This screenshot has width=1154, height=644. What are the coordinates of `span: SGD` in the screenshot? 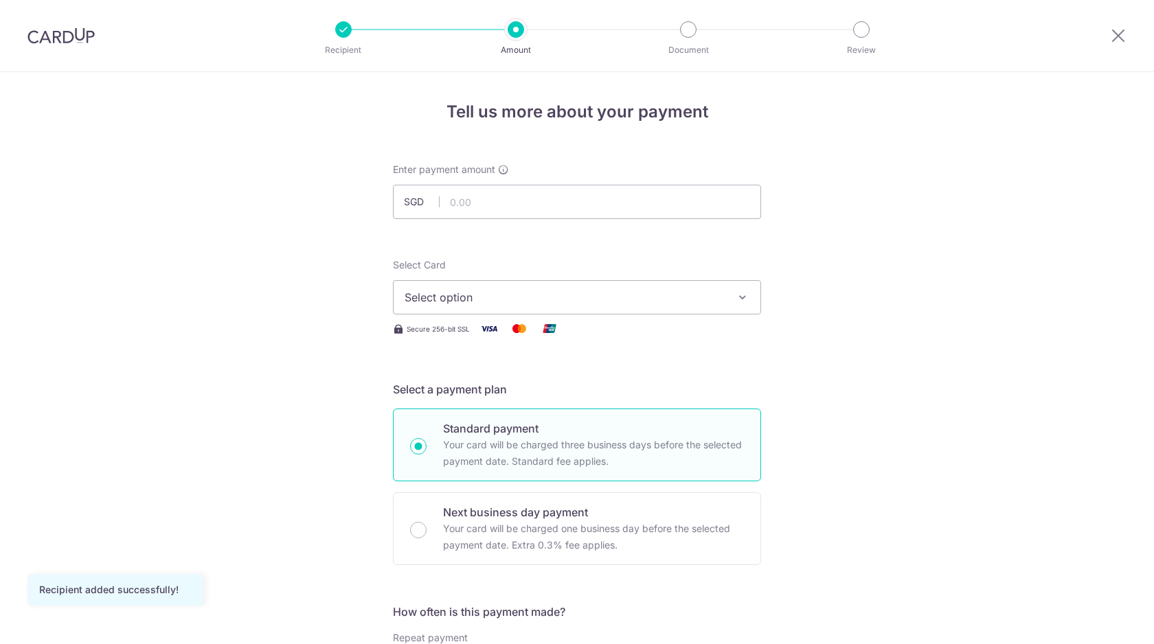 It's located at (422, 202).